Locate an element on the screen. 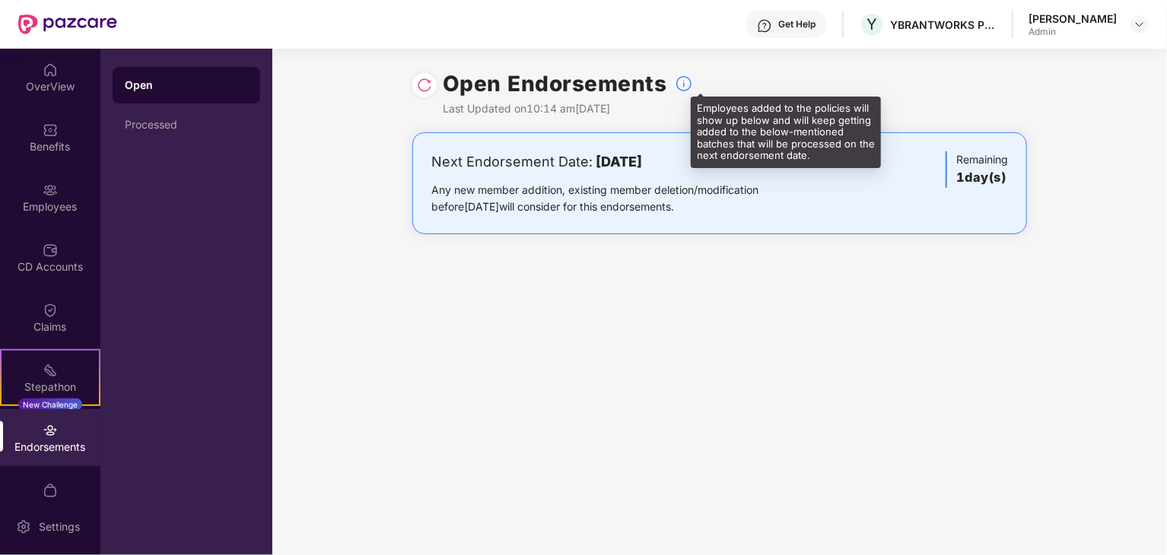 This screenshot has width=1167, height=555. div: Get Help is located at coordinates (796, 24).